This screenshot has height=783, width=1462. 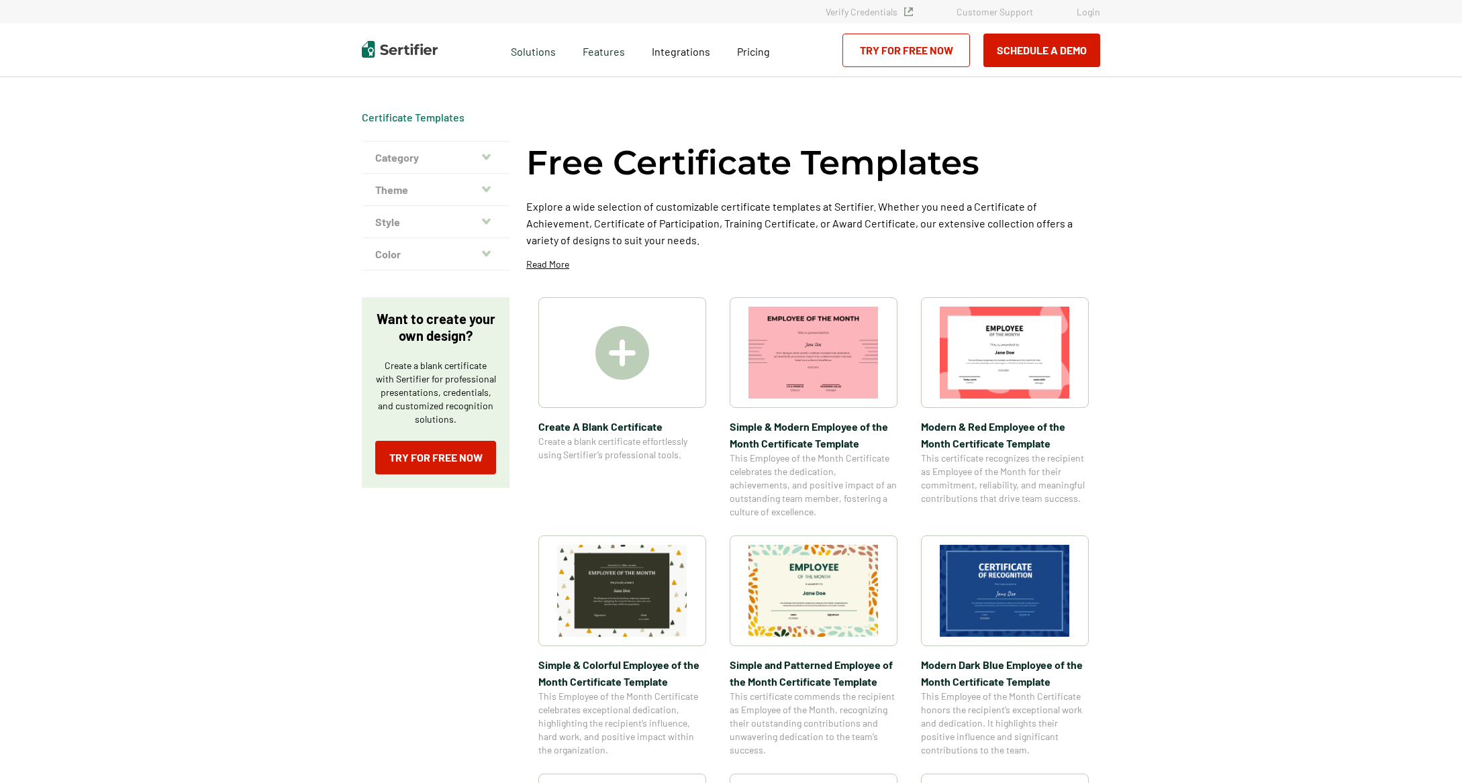 What do you see at coordinates (436, 222) in the screenshot?
I see `button: Style` at bounding box center [436, 222].